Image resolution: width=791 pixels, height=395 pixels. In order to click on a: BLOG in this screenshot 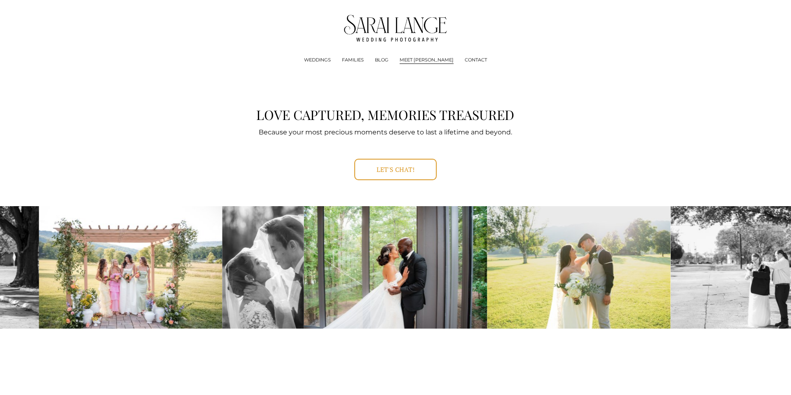, I will do `click(382, 60)`.